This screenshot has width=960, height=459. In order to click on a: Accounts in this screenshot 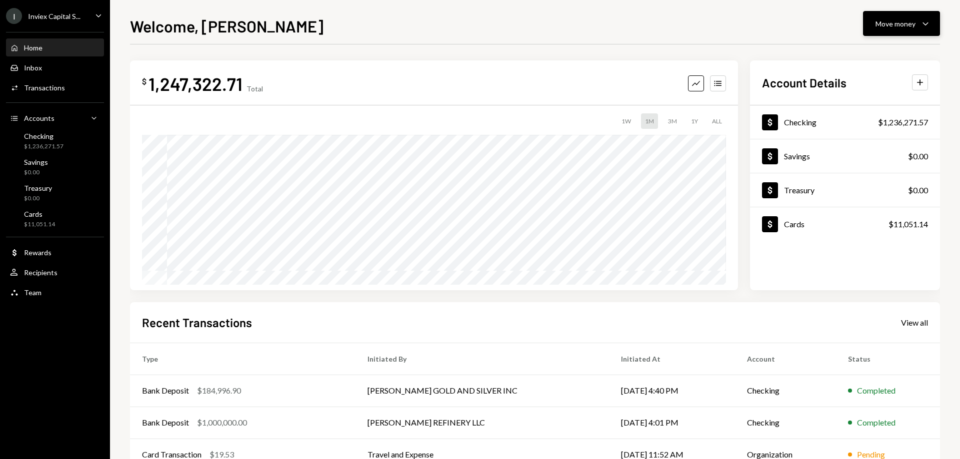, I will do `click(55, 118)`.